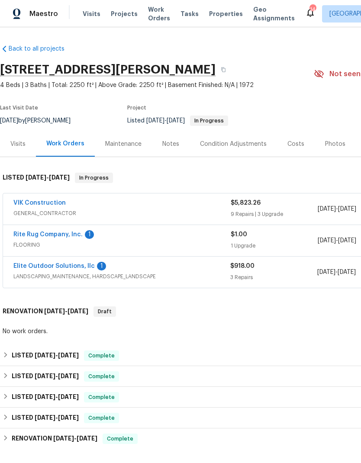  I want to click on div: Visits, so click(18, 144).